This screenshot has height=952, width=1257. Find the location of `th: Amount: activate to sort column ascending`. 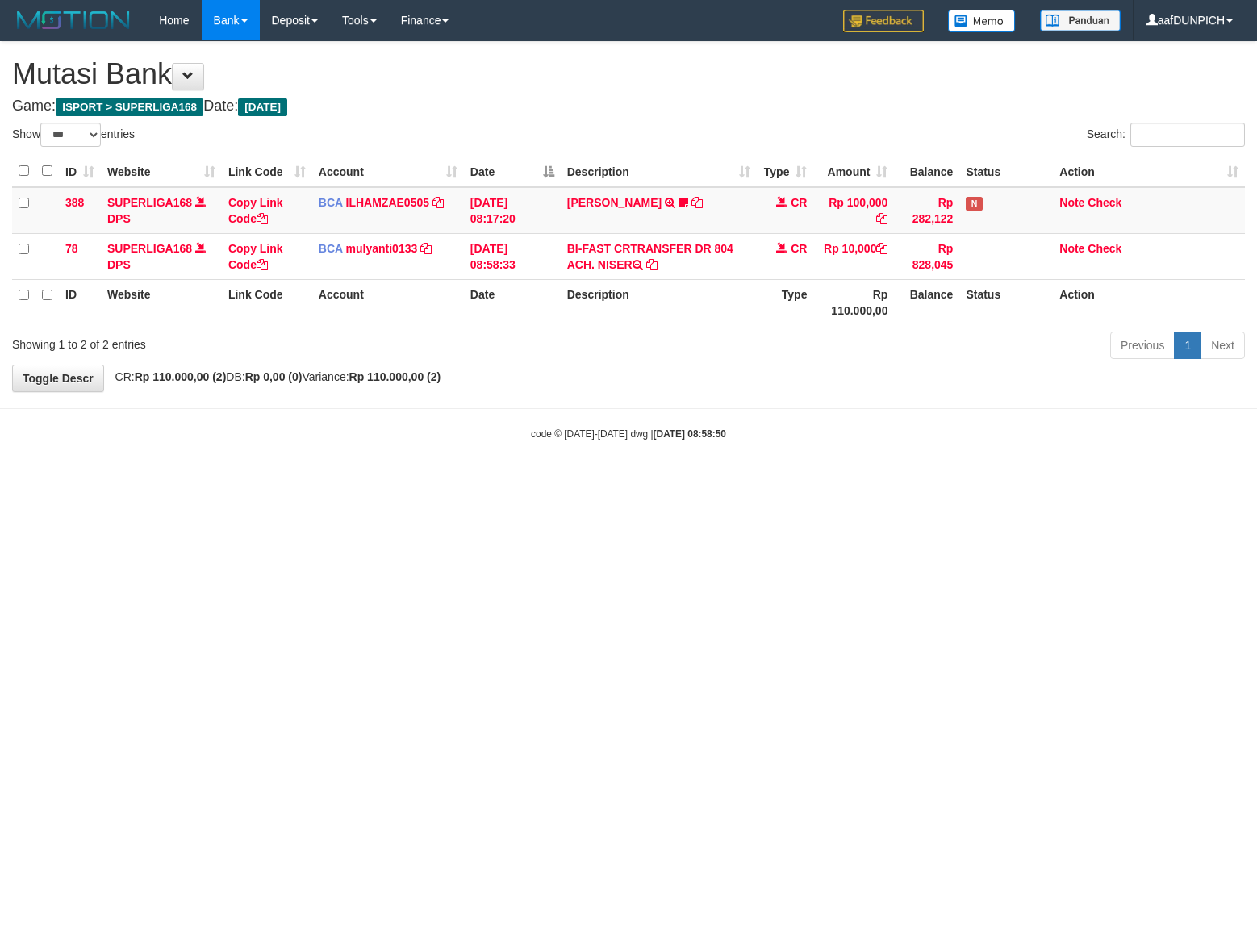

th: Amount: activate to sort column ascending is located at coordinates (853, 171).